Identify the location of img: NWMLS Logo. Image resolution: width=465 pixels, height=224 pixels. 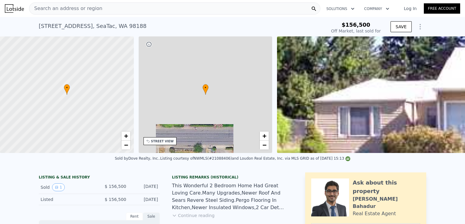
(348, 158).